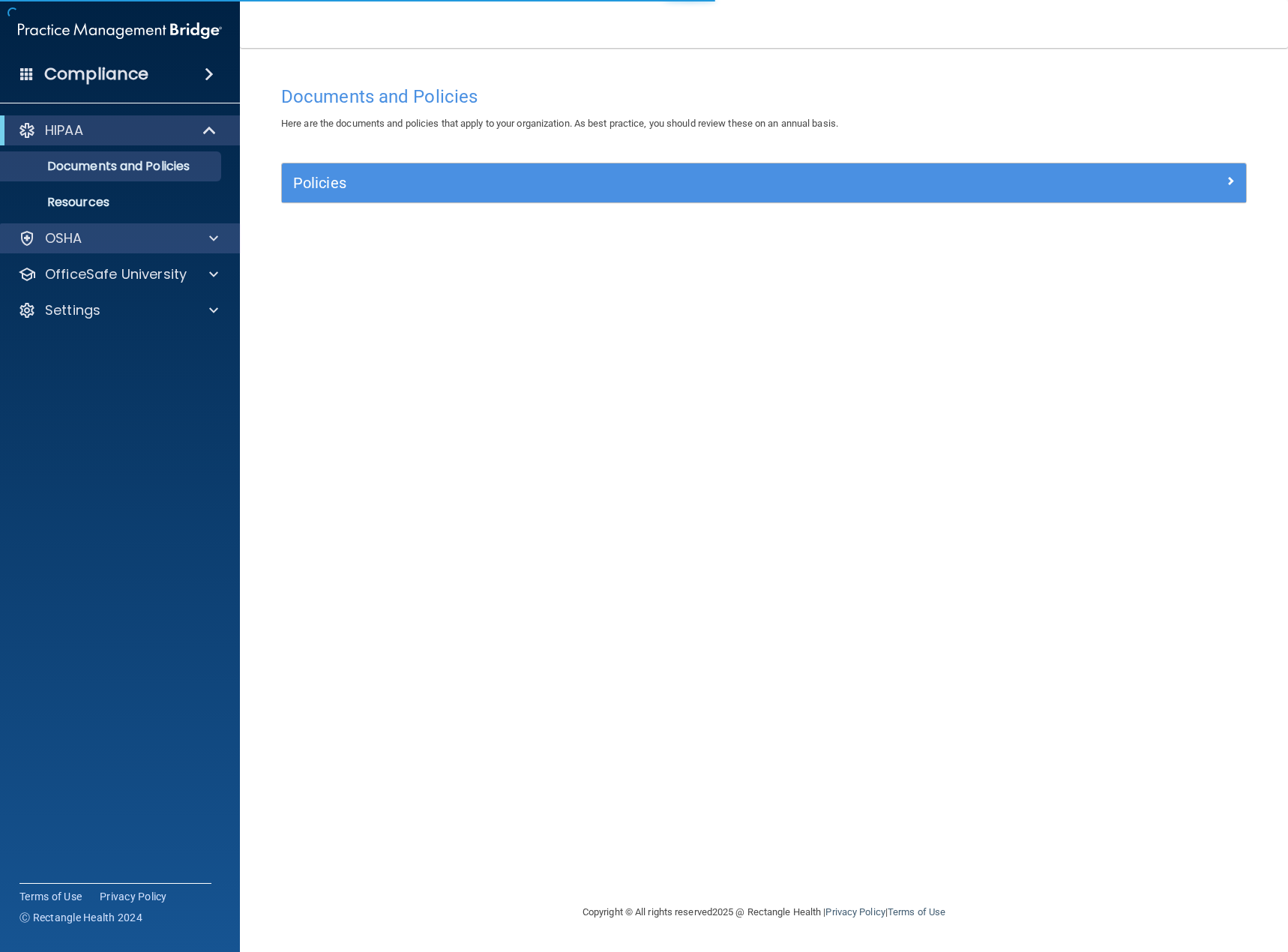  What do you see at coordinates (63, 239) in the screenshot?
I see `p: OSHA` at bounding box center [63, 239].